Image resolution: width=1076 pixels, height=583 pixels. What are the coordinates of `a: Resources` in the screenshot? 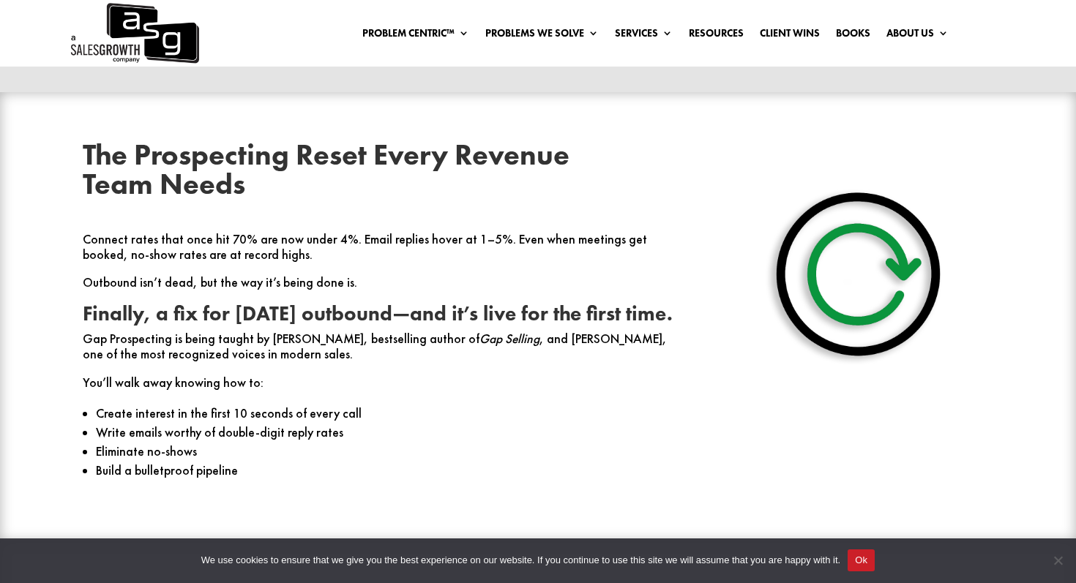 It's located at (716, 36).